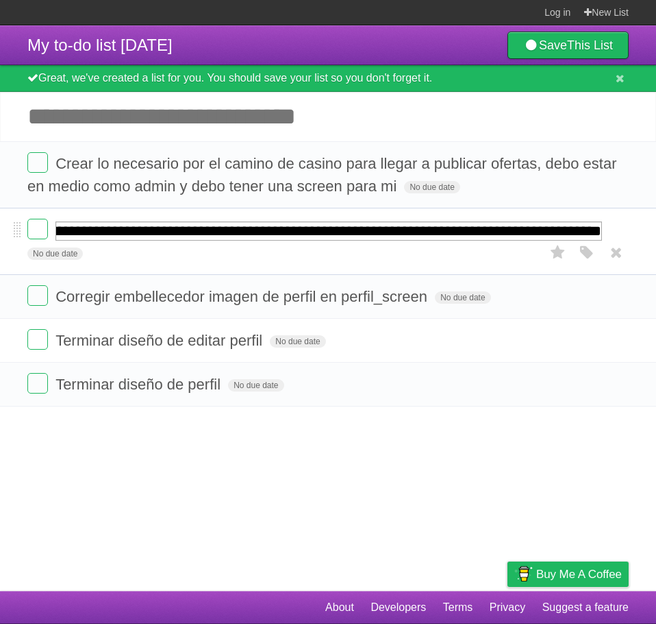  I want to click on a: Developers, so click(398, 607).